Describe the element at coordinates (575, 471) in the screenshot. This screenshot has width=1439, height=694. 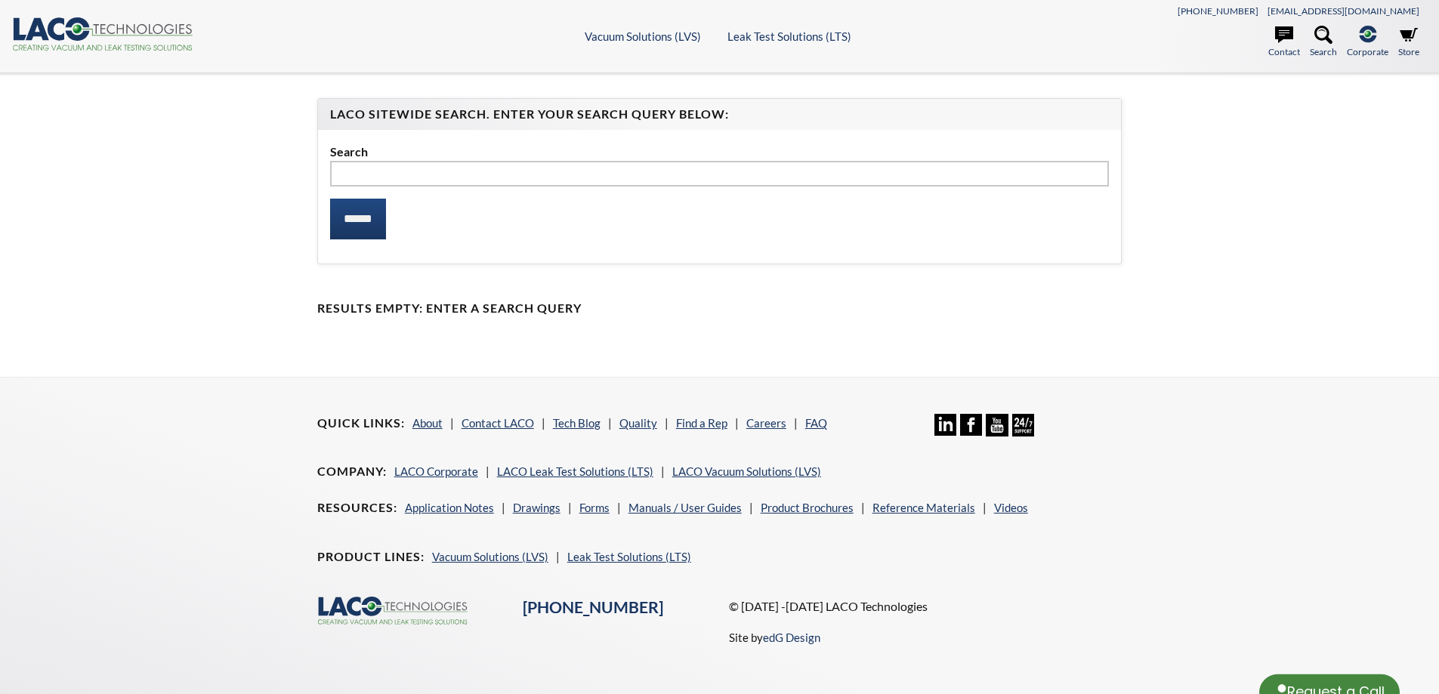
I see `a: LACO Leak Test Solutions (LTS)` at that location.